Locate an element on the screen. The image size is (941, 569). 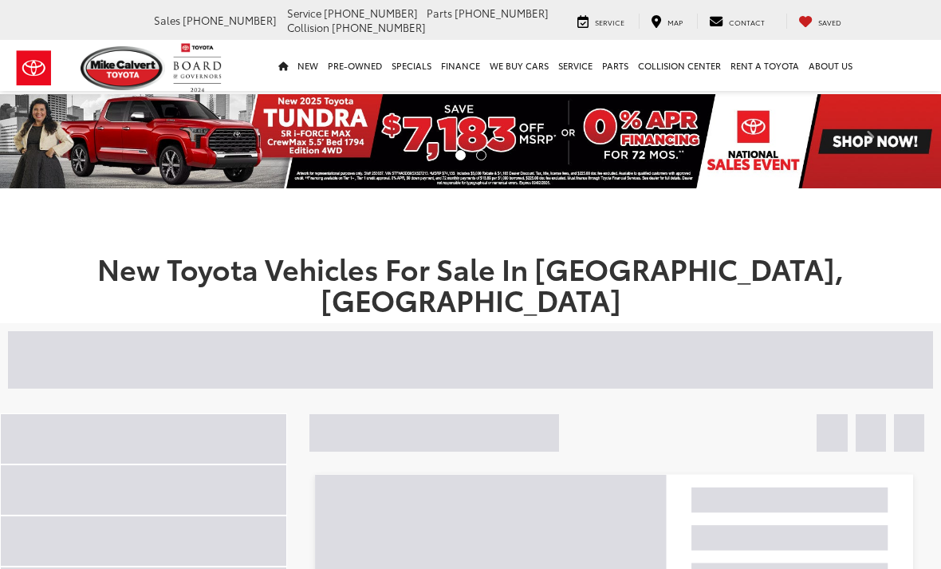
a: Rent a Toyota is located at coordinates (765, 65).